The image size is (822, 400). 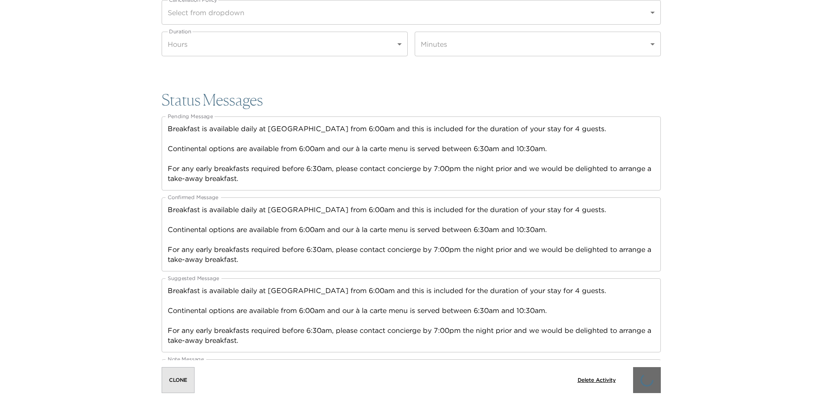 What do you see at coordinates (180, 31) in the screenshot?
I see `label: Duration` at bounding box center [180, 31].